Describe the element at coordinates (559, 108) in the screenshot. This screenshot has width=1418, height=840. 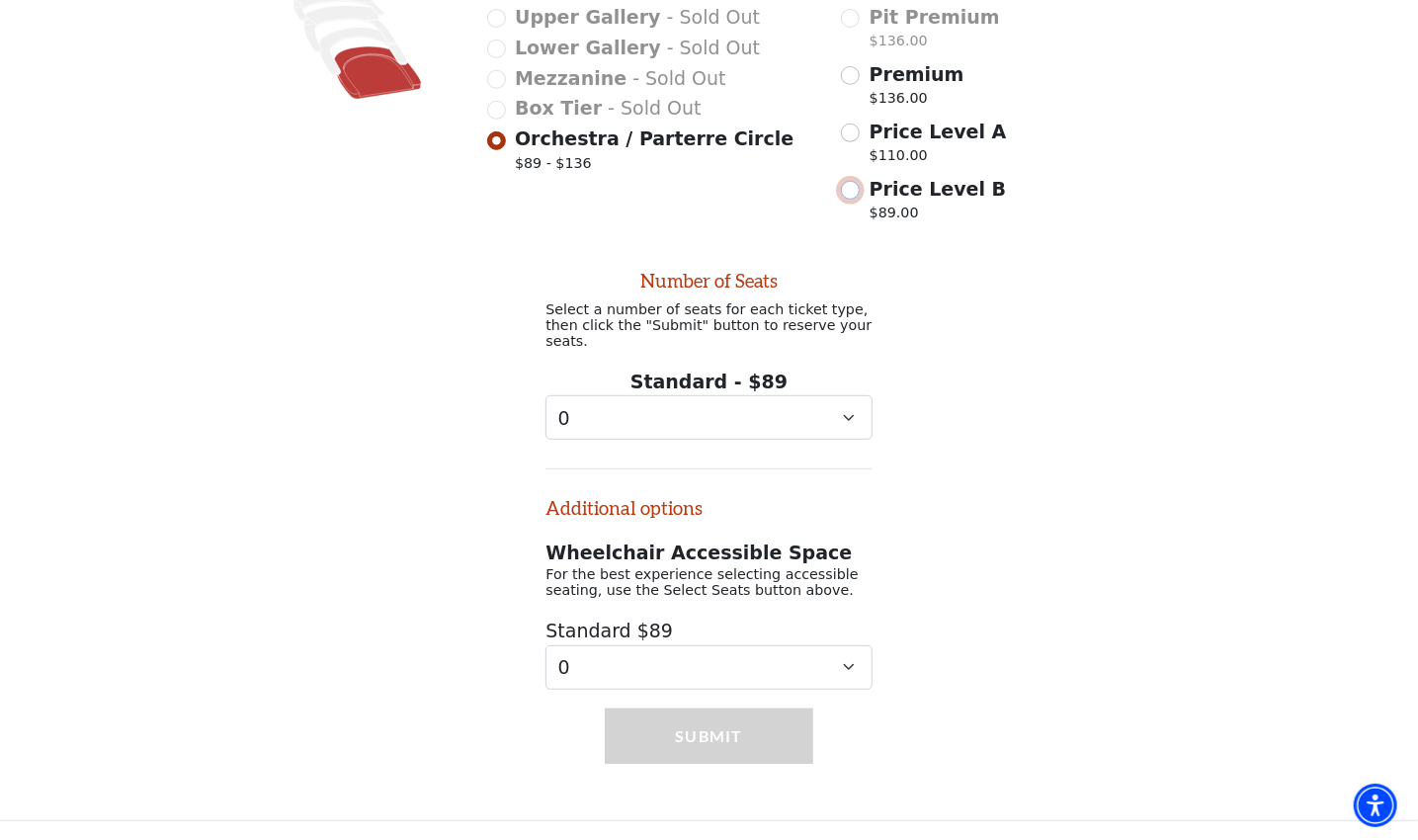
I see `span: Box Tier` at that location.